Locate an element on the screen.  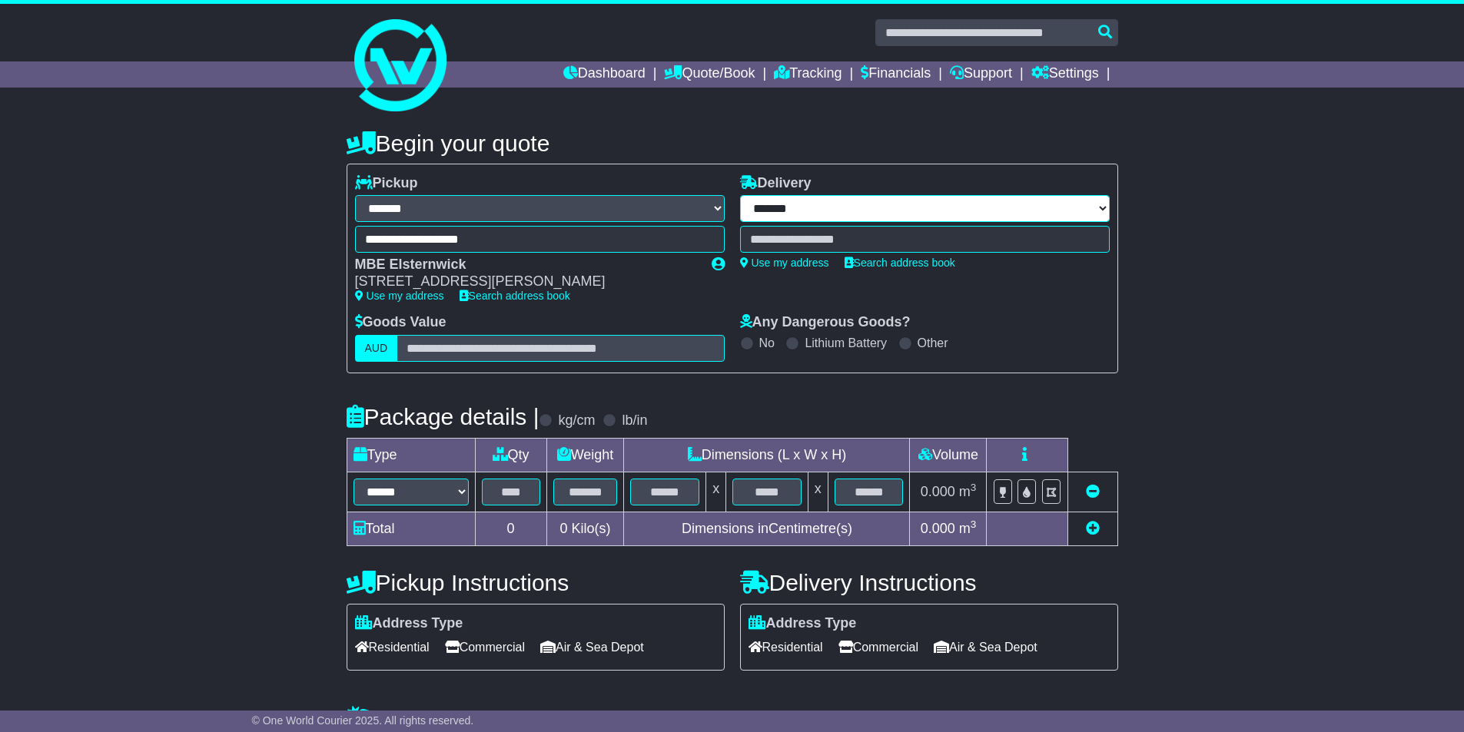
td: 0 is located at coordinates (510, 529).